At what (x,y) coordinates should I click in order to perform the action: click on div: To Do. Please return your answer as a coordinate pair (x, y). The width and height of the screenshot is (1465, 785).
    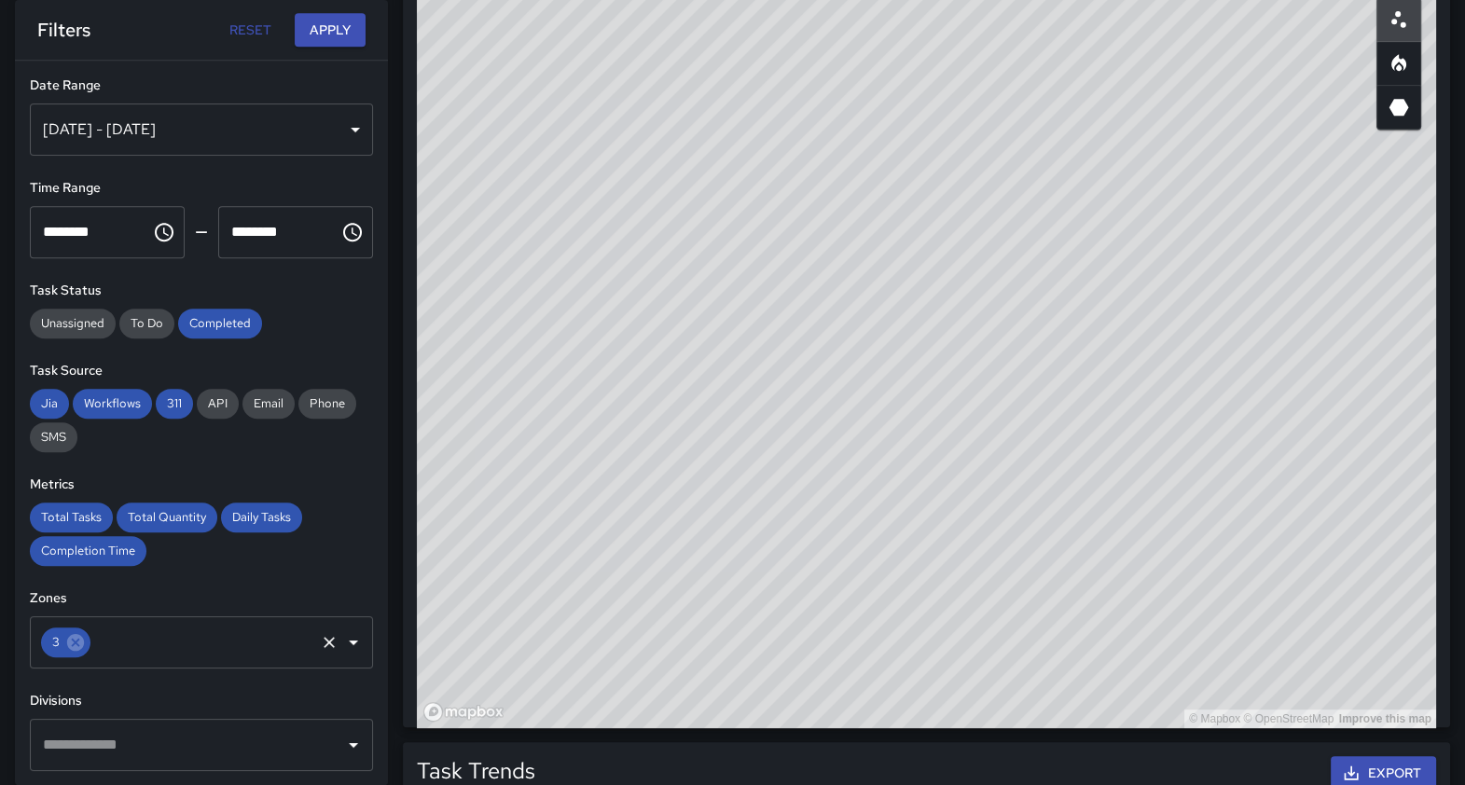
    Looking at the image, I should click on (146, 324).